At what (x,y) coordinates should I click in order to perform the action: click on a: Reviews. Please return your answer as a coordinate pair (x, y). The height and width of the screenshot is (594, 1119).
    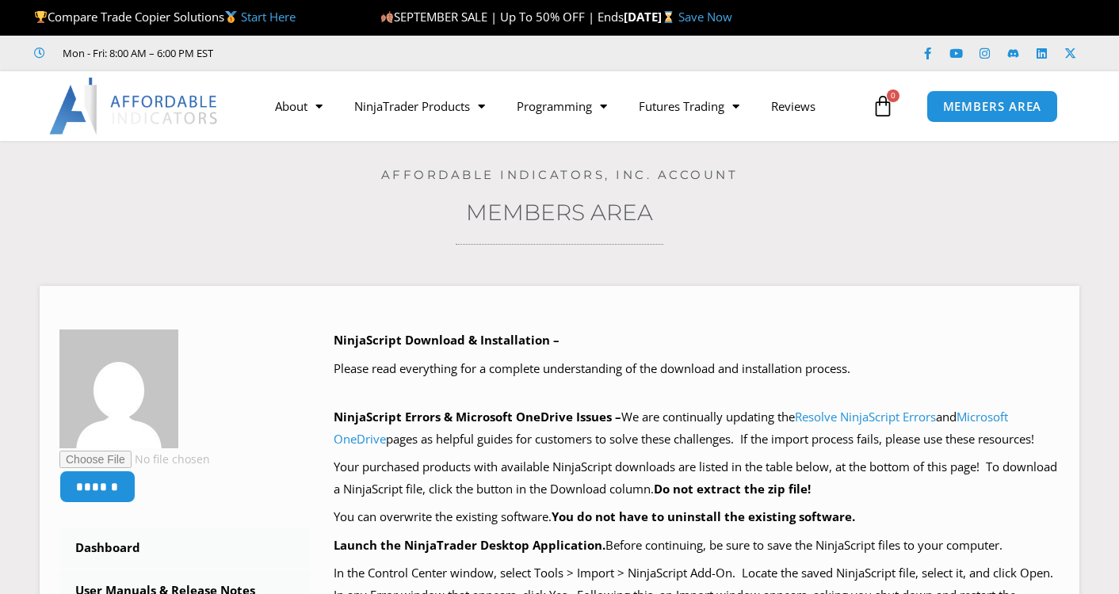
    Looking at the image, I should click on (793, 106).